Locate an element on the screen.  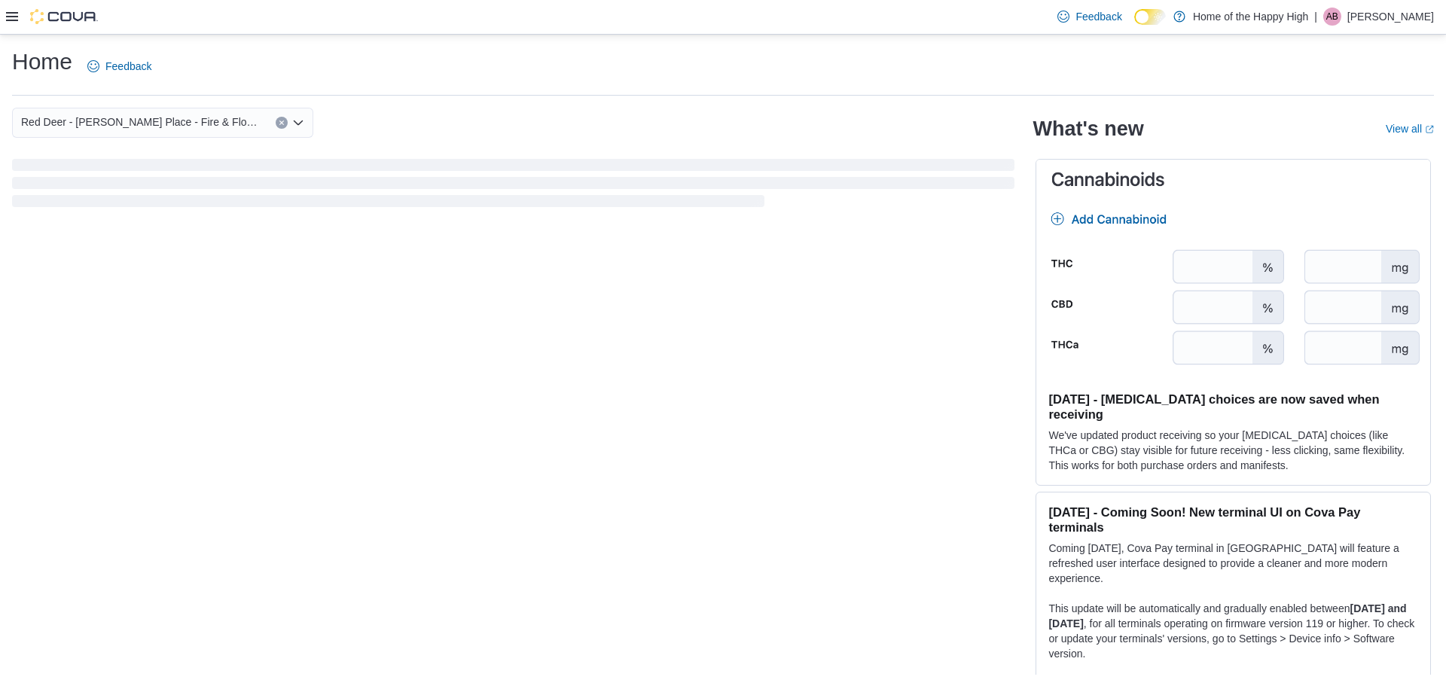
button: Open list of options is located at coordinates (298, 123).